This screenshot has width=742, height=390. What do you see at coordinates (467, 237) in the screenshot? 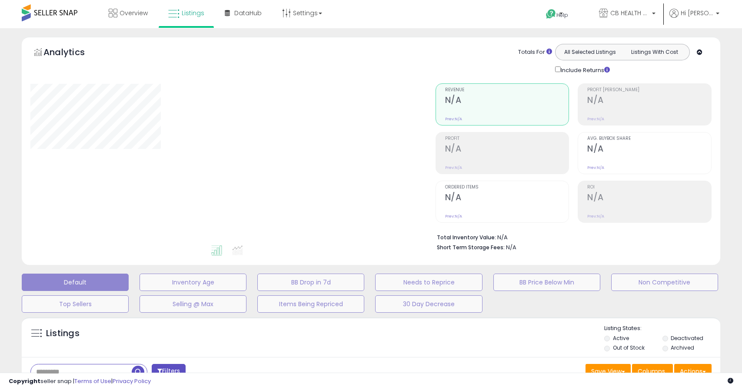
I see `b: Total Inventory Value:` at bounding box center [467, 237].